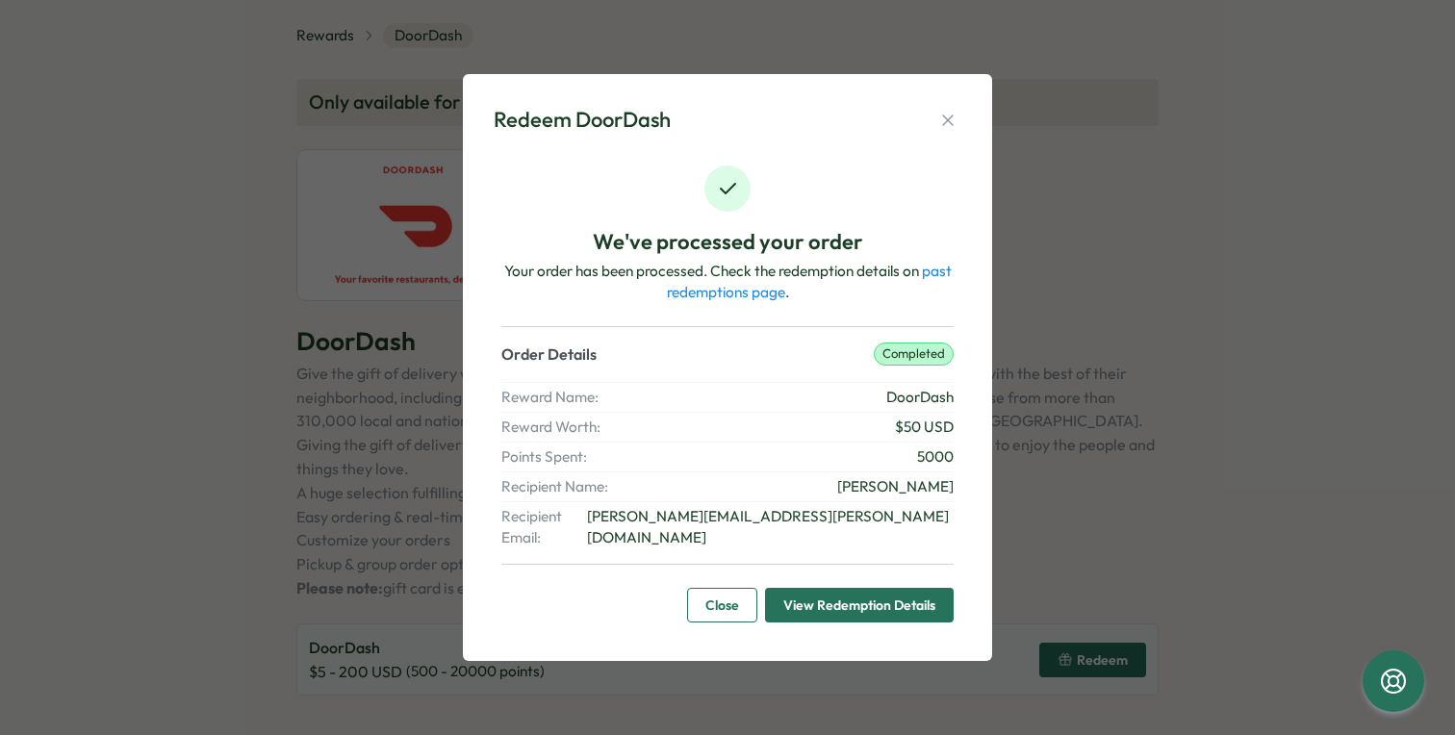 Image resolution: width=1455 pixels, height=735 pixels. Describe the element at coordinates (722, 605) in the screenshot. I see `span: Close` at that location.